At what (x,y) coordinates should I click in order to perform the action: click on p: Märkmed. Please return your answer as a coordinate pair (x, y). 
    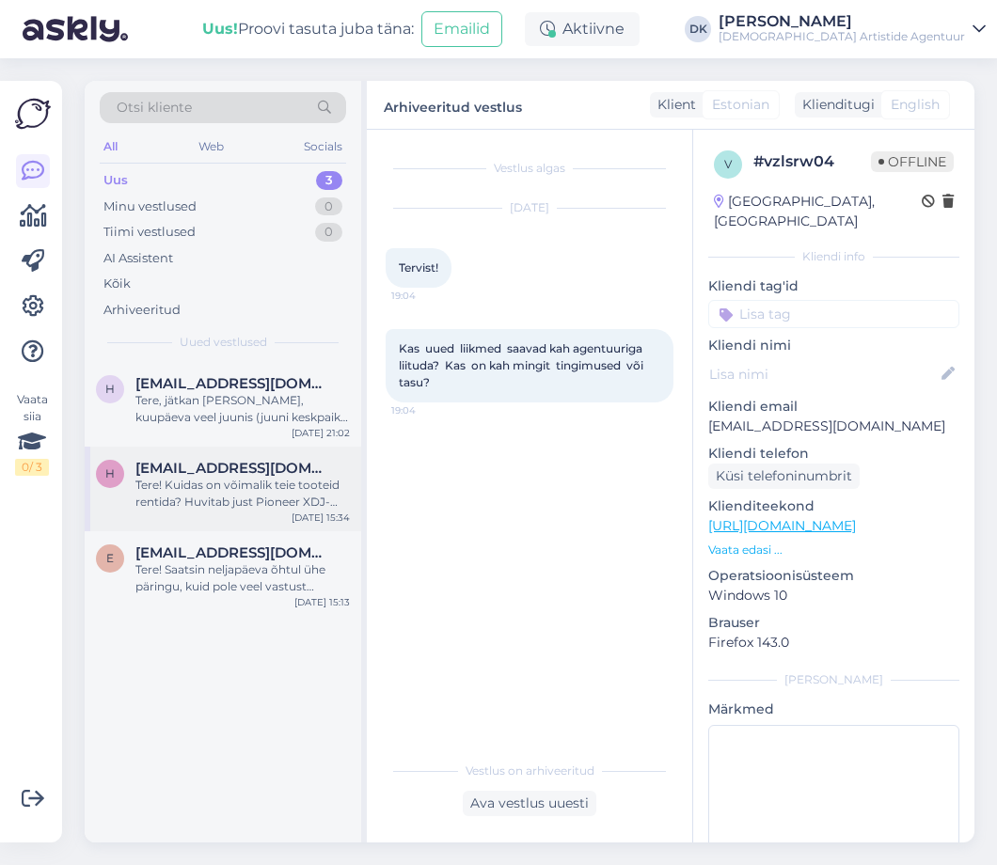
    Looking at the image, I should click on (833, 709).